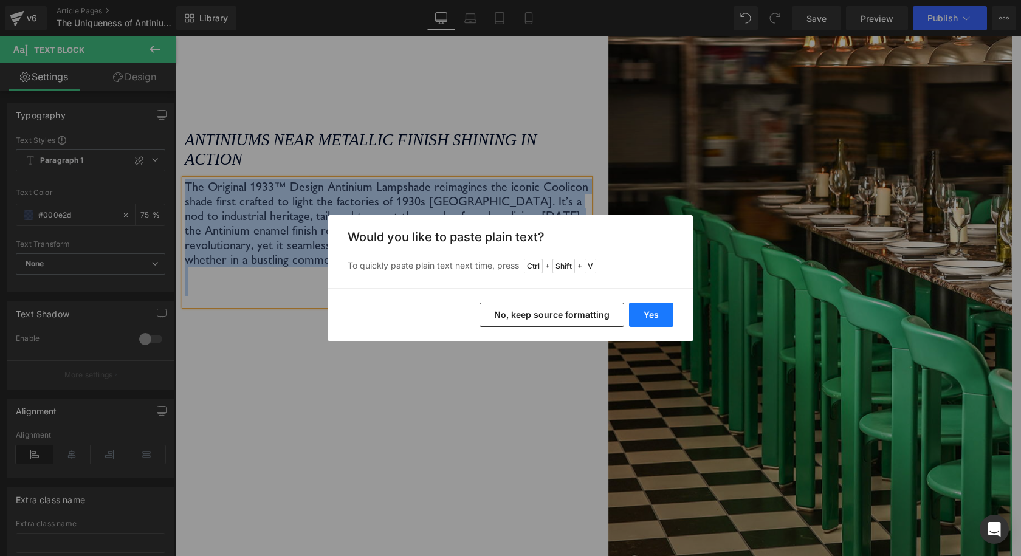  What do you see at coordinates (994, 529) in the screenshot?
I see `div: Open Intercom Messenger` at bounding box center [994, 529].